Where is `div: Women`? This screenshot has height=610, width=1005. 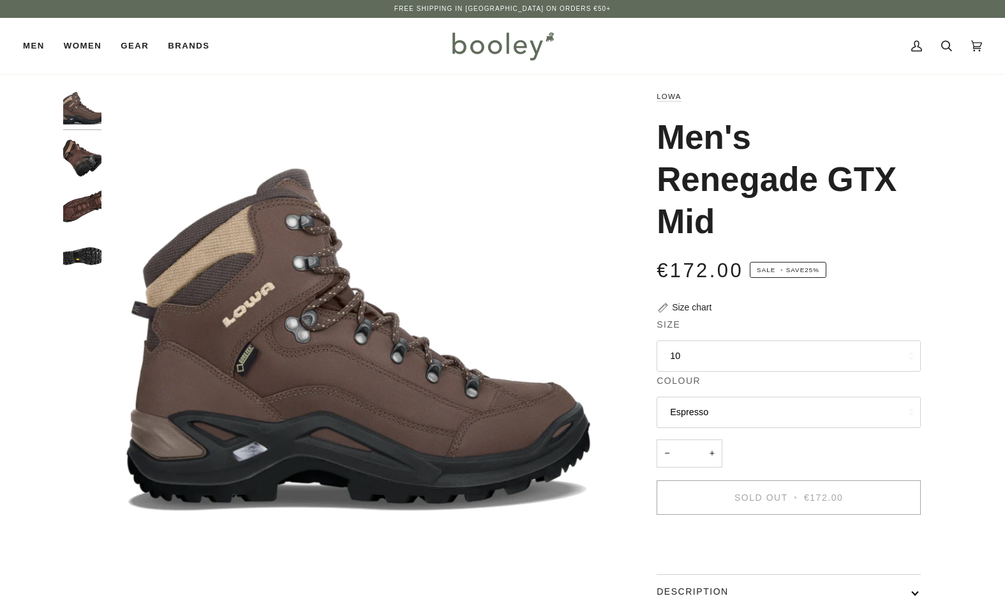 div: Women is located at coordinates (82, 46).